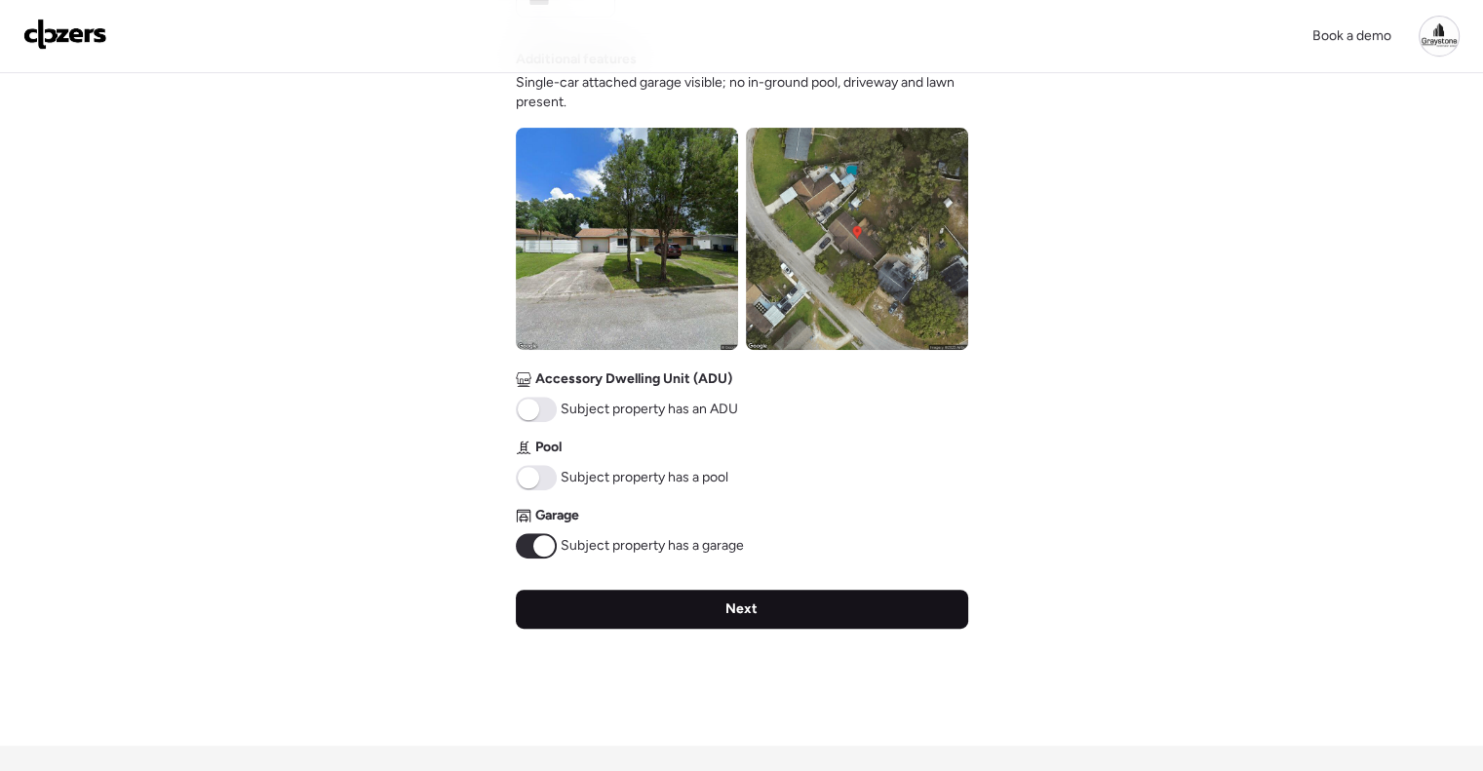 Image resolution: width=1483 pixels, height=771 pixels. I want to click on span: Garage, so click(557, 516).